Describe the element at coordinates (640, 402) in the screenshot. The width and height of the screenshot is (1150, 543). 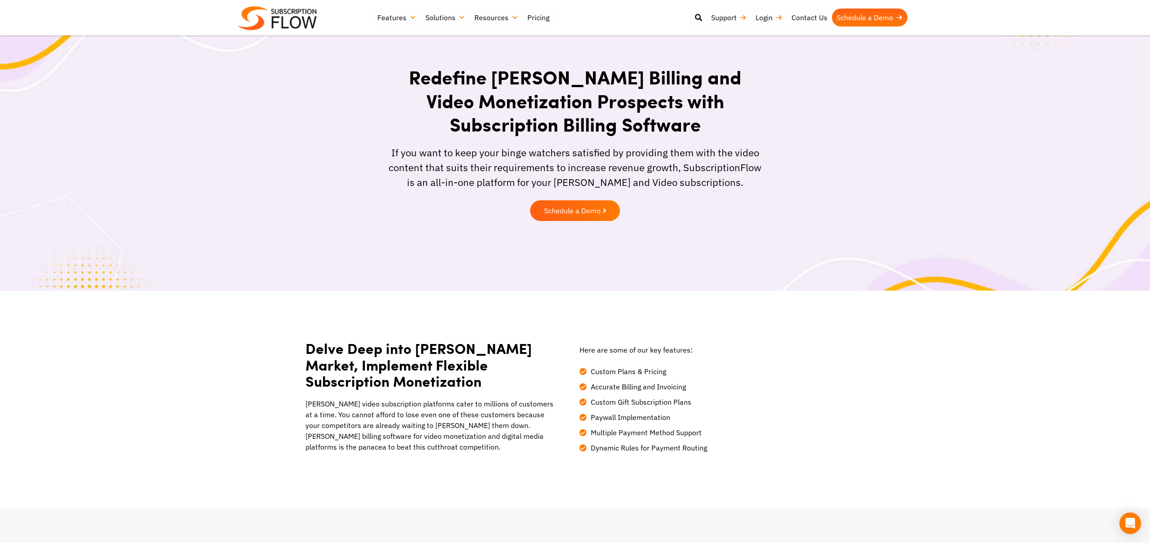
I see `span: Custom Gift Subscription Plans` at that location.